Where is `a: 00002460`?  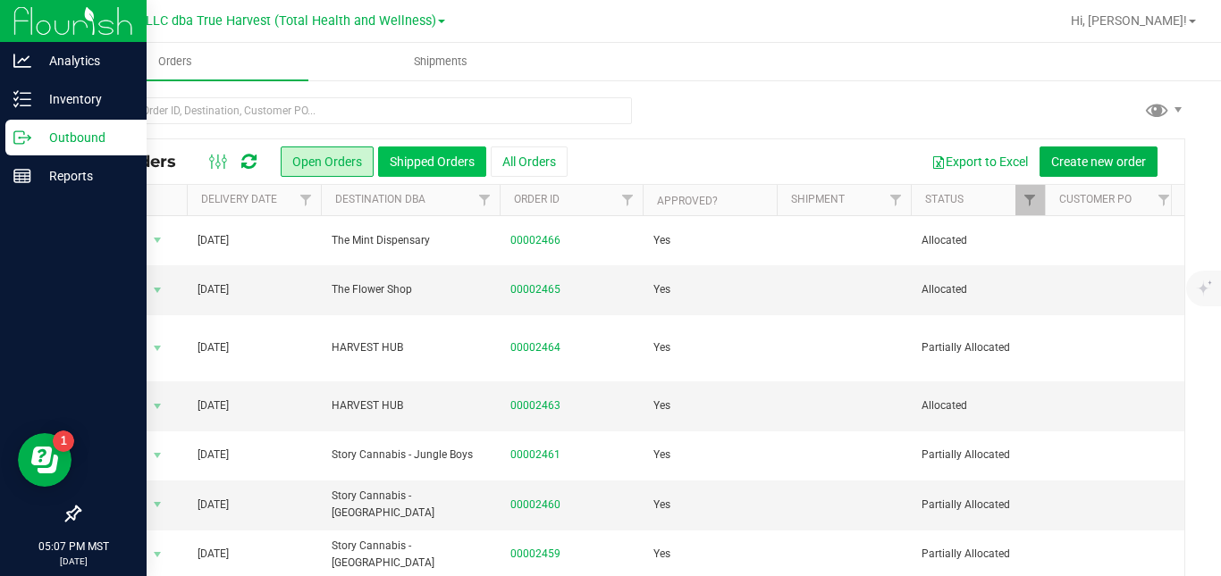
a: 00002460 is located at coordinates (535, 505).